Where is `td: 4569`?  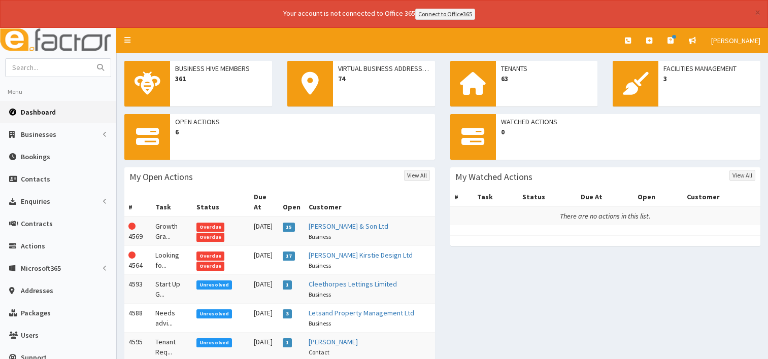
td: 4569 is located at coordinates (138, 231).